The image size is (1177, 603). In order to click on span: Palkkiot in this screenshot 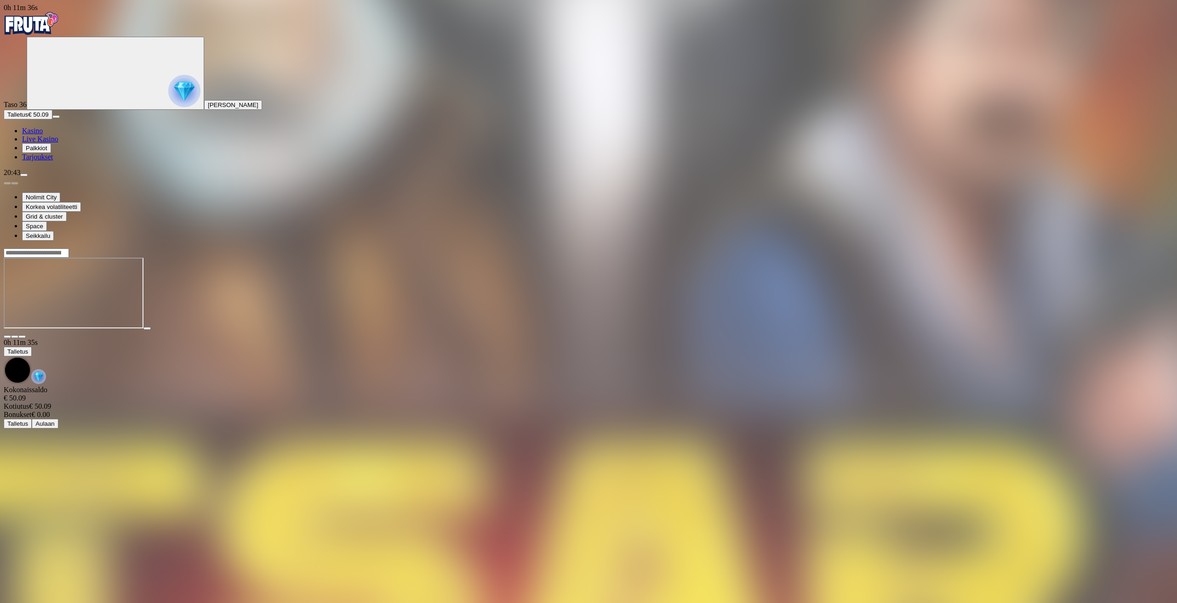, I will do `click(36, 148)`.